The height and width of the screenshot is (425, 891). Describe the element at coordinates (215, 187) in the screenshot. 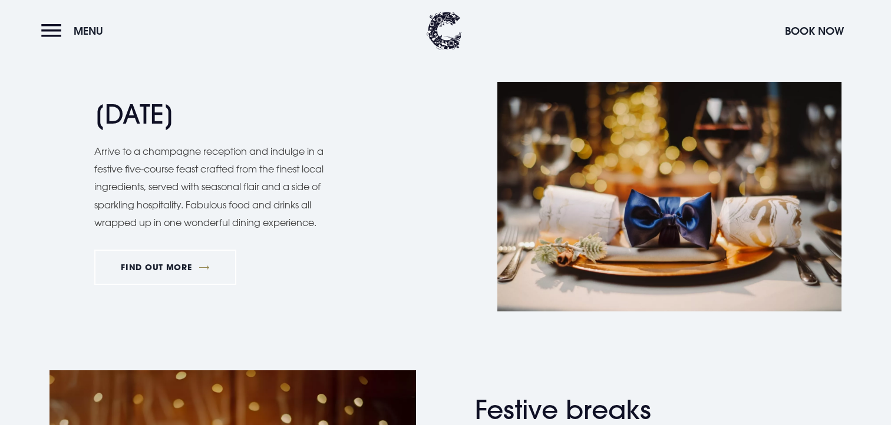

I see `p: Arrive to a champagne reception and indulge in a festive five-course feast crafted from the fines...` at that location.